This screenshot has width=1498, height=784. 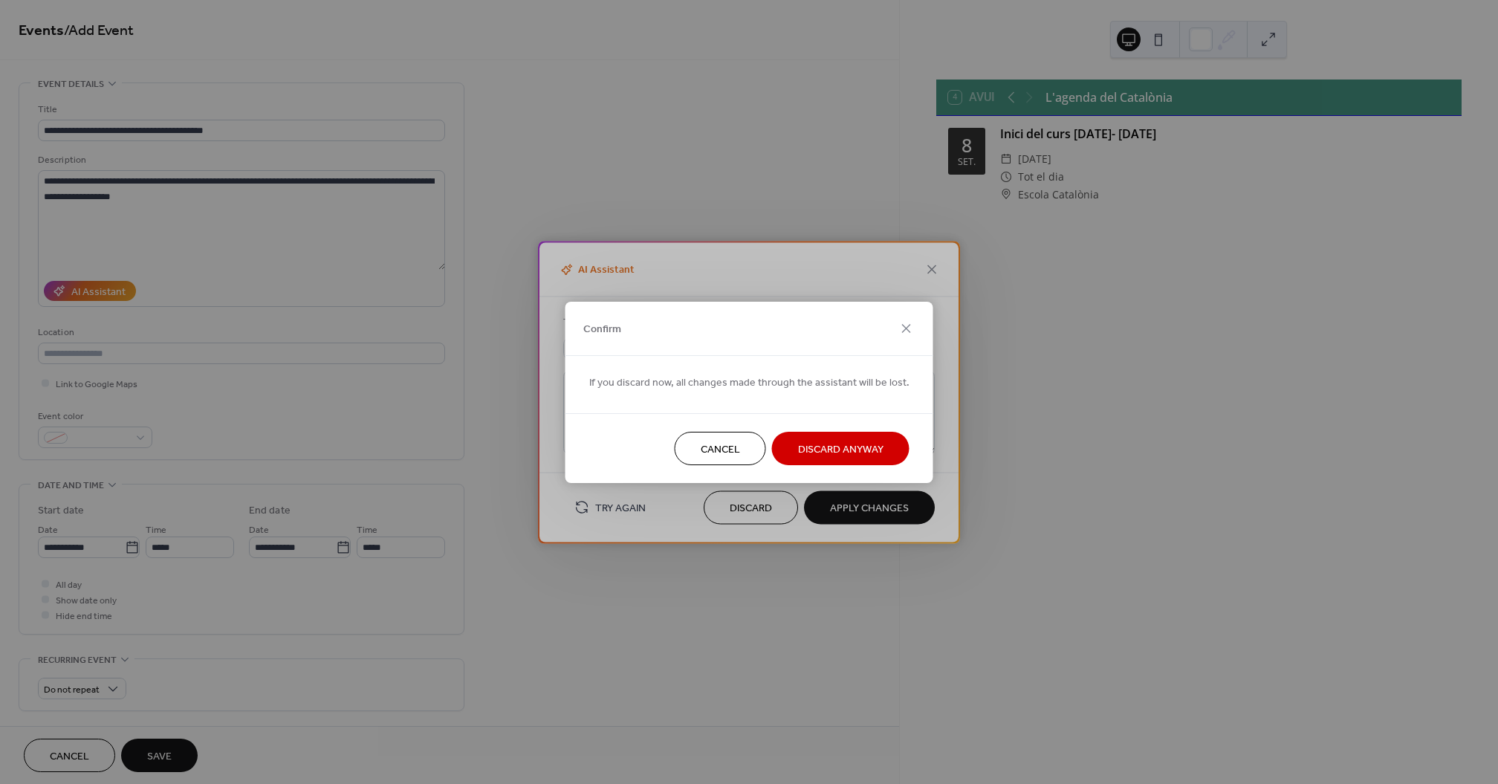 What do you see at coordinates (840, 448) in the screenshot?
I see `button: Discard Anyway` at bounding box center [840, 448].